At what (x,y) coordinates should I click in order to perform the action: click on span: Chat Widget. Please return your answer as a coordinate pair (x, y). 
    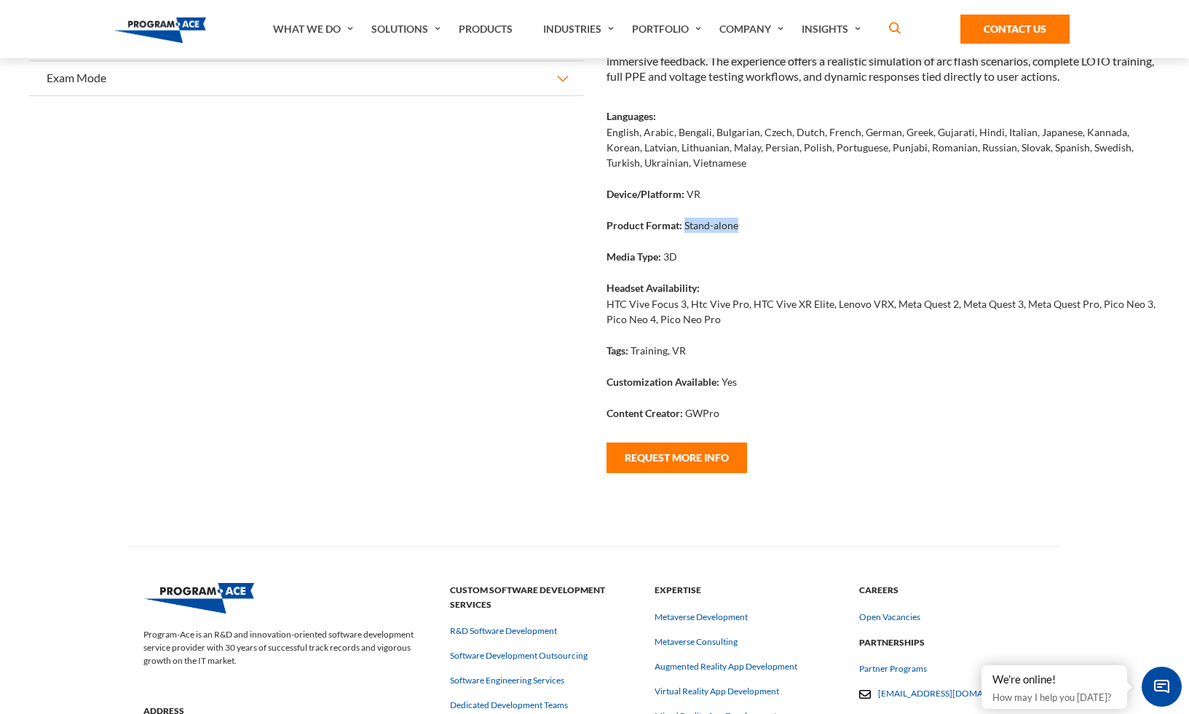
    Looking at the image, I should click on (1161, 687).